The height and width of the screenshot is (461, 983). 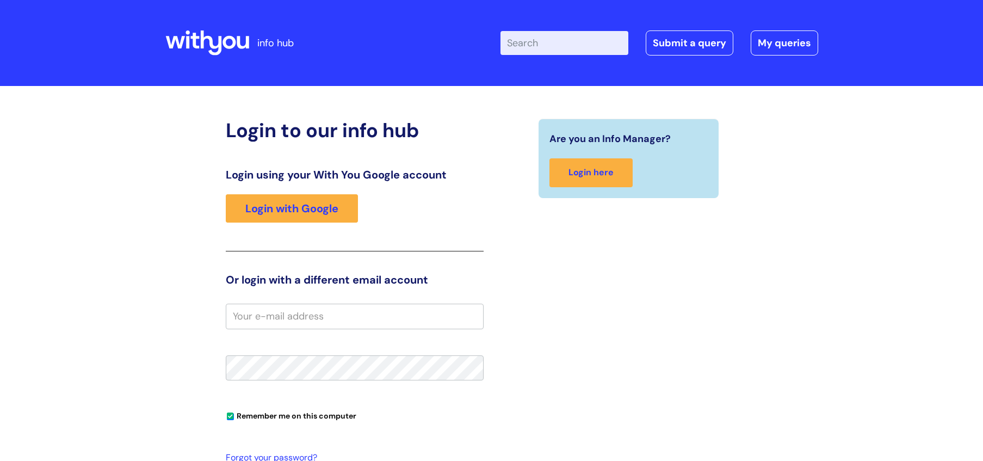 I want to click on input: Search, so click(x=564, y=43).